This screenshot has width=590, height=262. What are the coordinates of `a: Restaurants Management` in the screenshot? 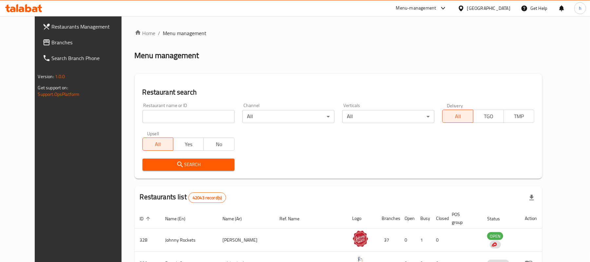 It's located at (85, 27).